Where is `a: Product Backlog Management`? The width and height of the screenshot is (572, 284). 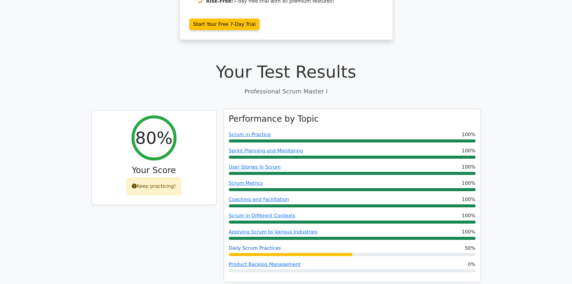 a: Product Backlog Management is located at coordinates (265, 264).